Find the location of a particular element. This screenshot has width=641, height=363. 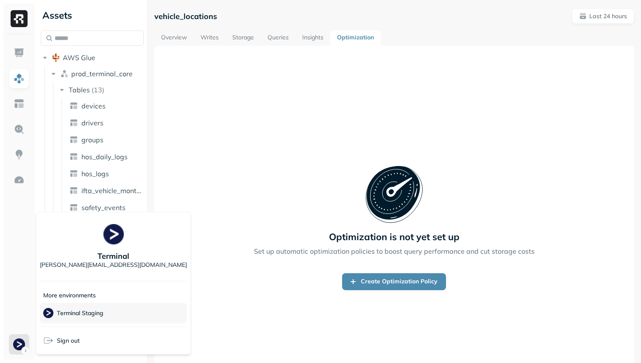

p: Terminal Staging is located at coordinates (80, 313).